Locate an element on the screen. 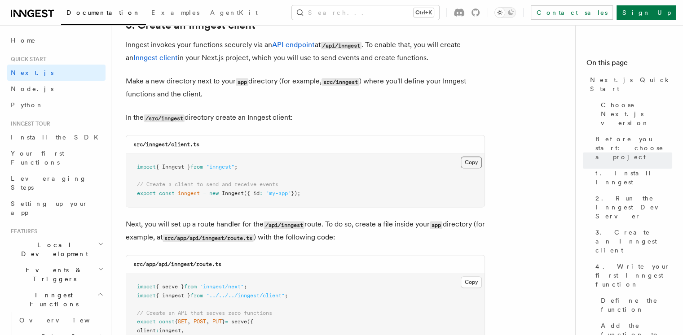  span: { serve } is located at coordinates (170, 287).